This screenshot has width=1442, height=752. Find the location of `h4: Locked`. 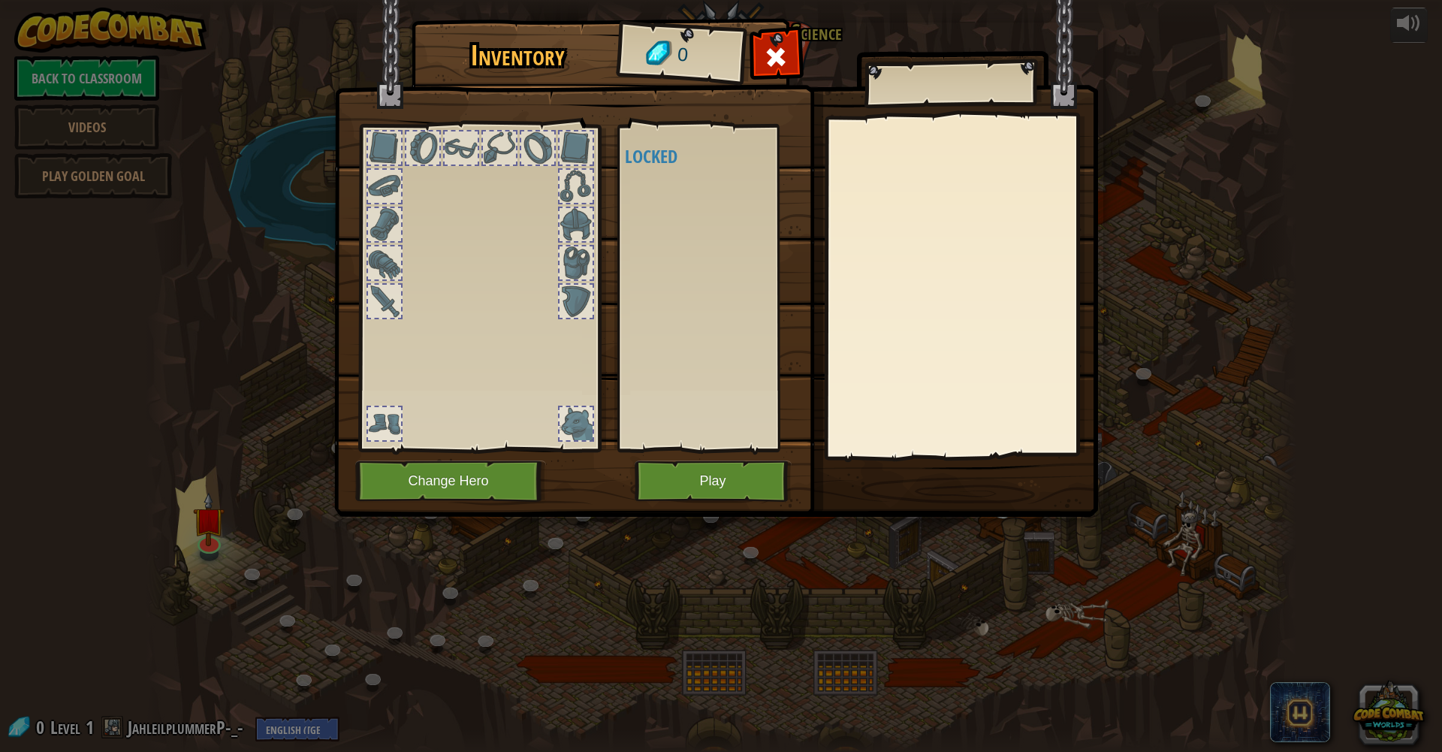

h4: Locked is located at coordinates (719, 156).